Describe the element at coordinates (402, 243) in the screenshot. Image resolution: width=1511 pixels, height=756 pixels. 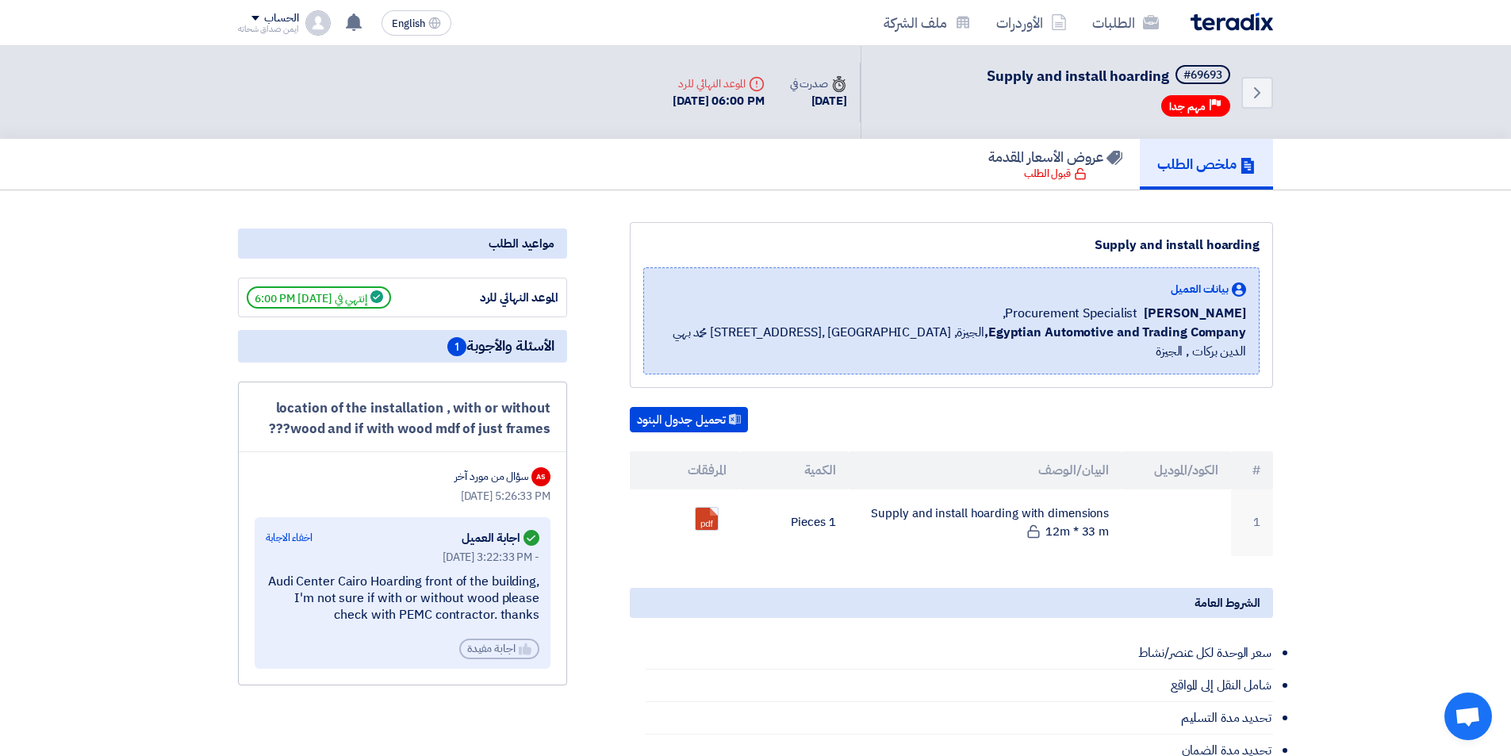
I see `div: مواعيد الطلب` at that location.